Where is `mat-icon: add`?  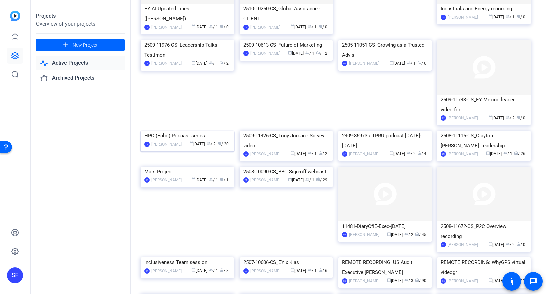
mat-icon: add is located at coordinates (66, 45).